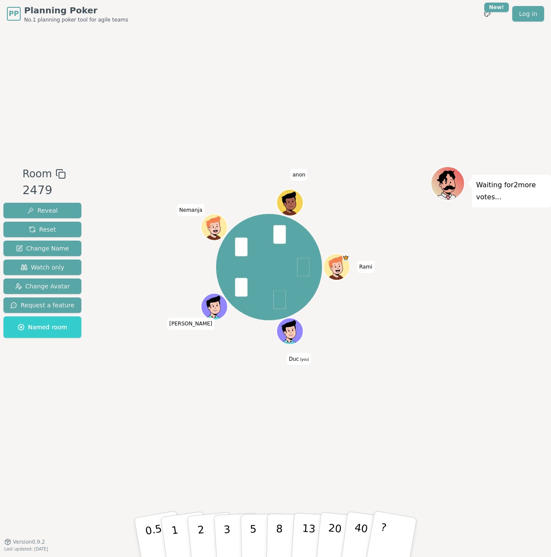  I want to click on p: Waiting for 2 more votes..., so click(512, 191).